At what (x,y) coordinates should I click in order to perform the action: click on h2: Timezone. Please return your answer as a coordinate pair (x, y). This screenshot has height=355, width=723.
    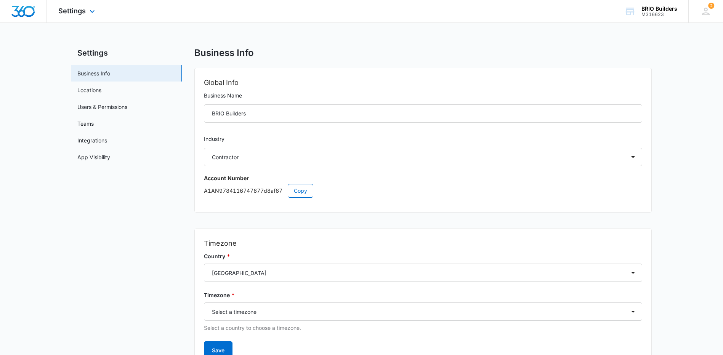
    Looking at the image, I should click on (423, 244).